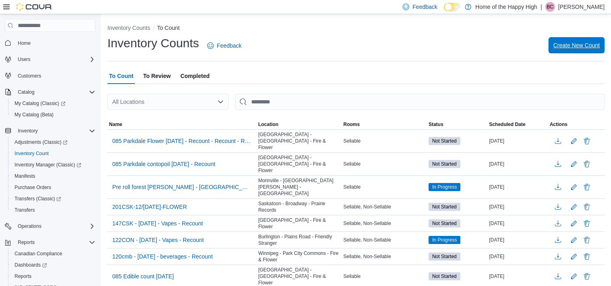 Image resolution: width=611 pixels, height=286 pixels. Describe the element at coordinates (26, 92) in the screenshot. I see `span: Catalog` at that location.